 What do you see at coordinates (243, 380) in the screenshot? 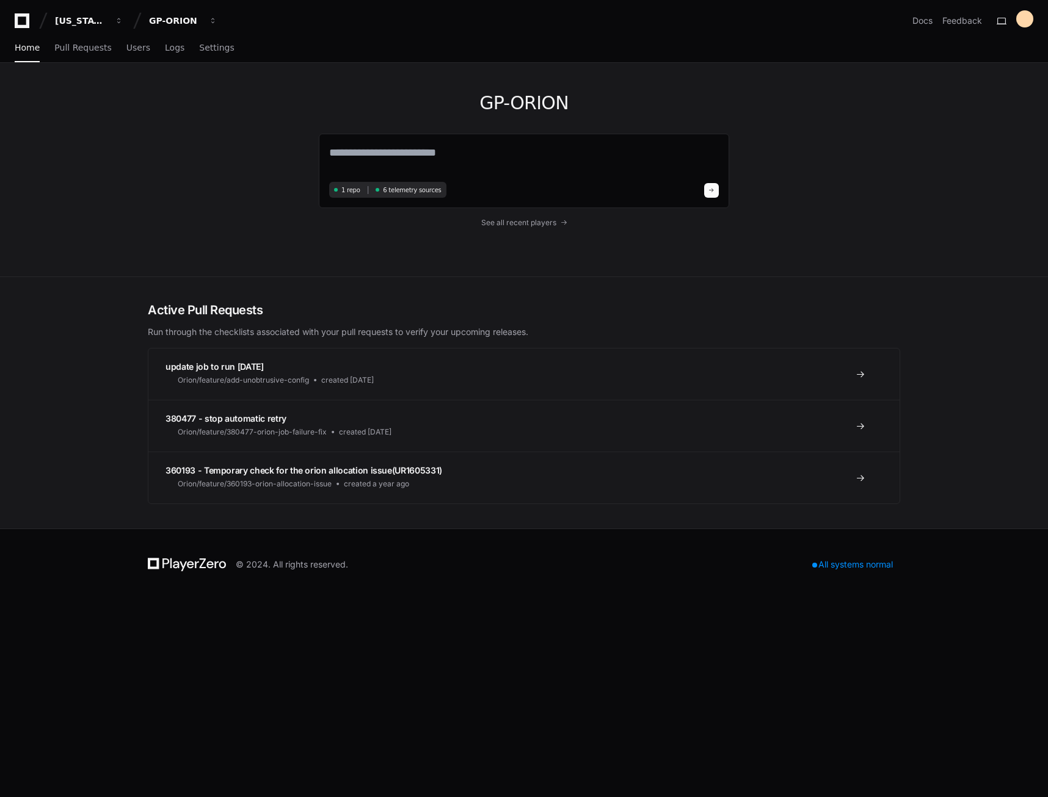
I see `span: Orion/feature/add-unobtrusive-config` at bounding box center [243, 380].